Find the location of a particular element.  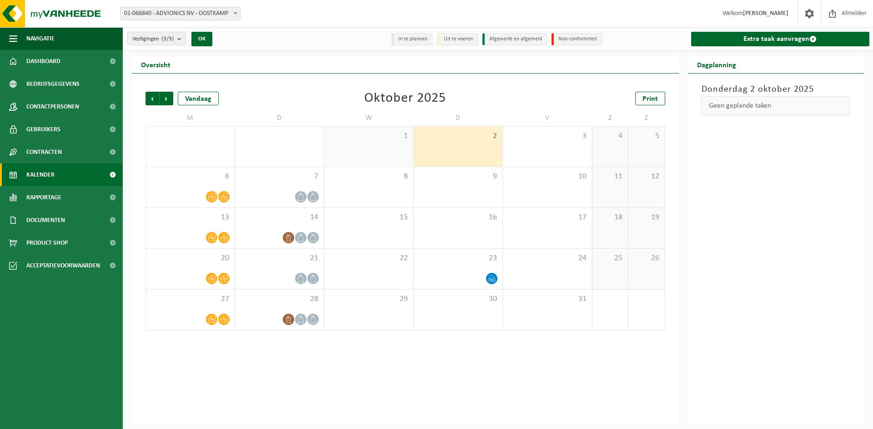

span: Contracten is located at coordinates (44, 152).